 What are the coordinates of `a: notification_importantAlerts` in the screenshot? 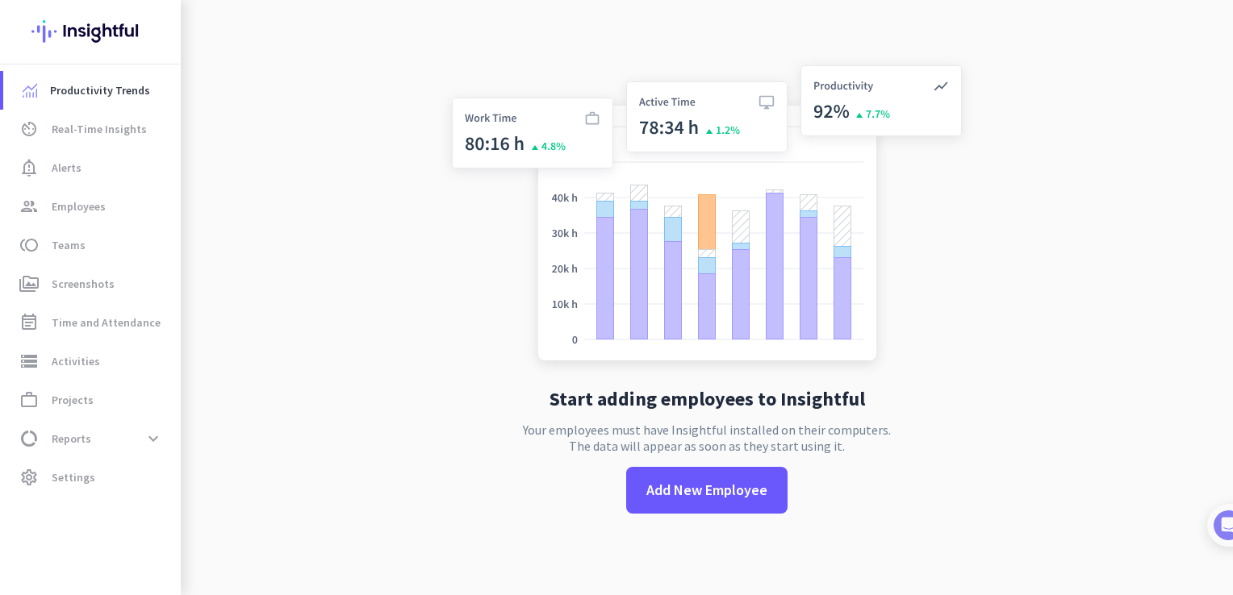 It's located at (92, 168).